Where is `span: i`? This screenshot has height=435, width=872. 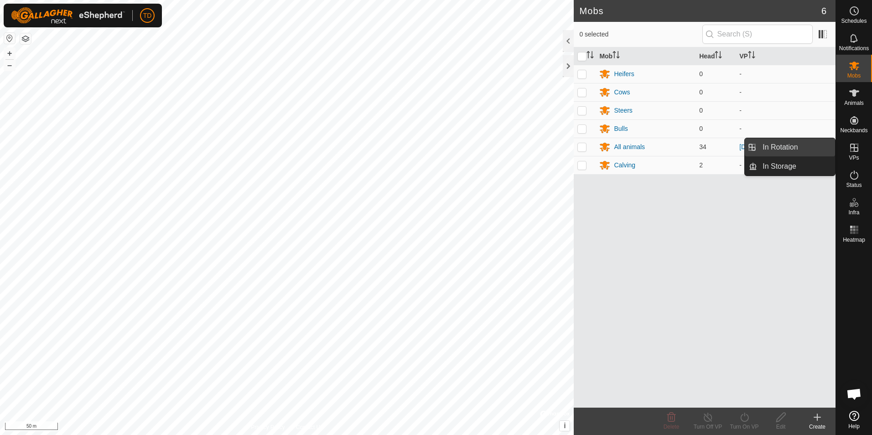 span: i is located at coordinates (564, 425).